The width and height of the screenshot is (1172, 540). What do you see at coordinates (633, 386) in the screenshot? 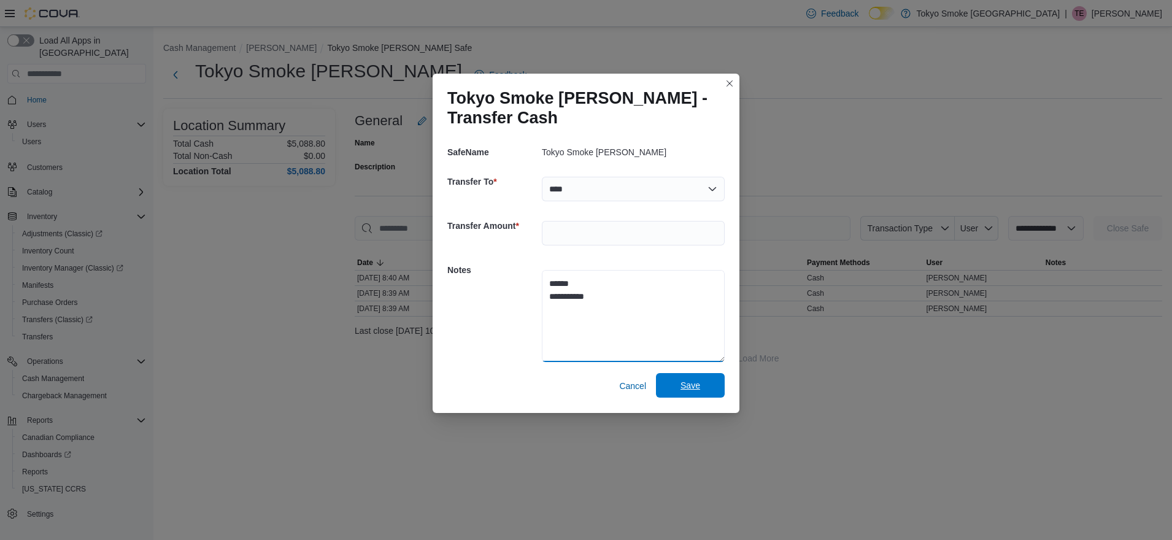
I see `span: Cancel` at bounding box center [633, 386].